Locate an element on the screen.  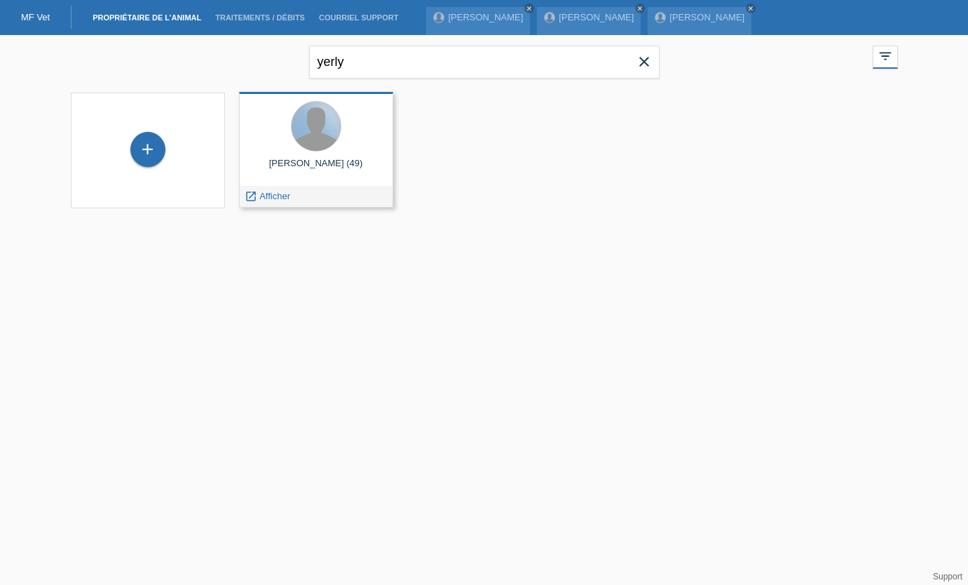
a: Support is located at coordinates (948, 576).